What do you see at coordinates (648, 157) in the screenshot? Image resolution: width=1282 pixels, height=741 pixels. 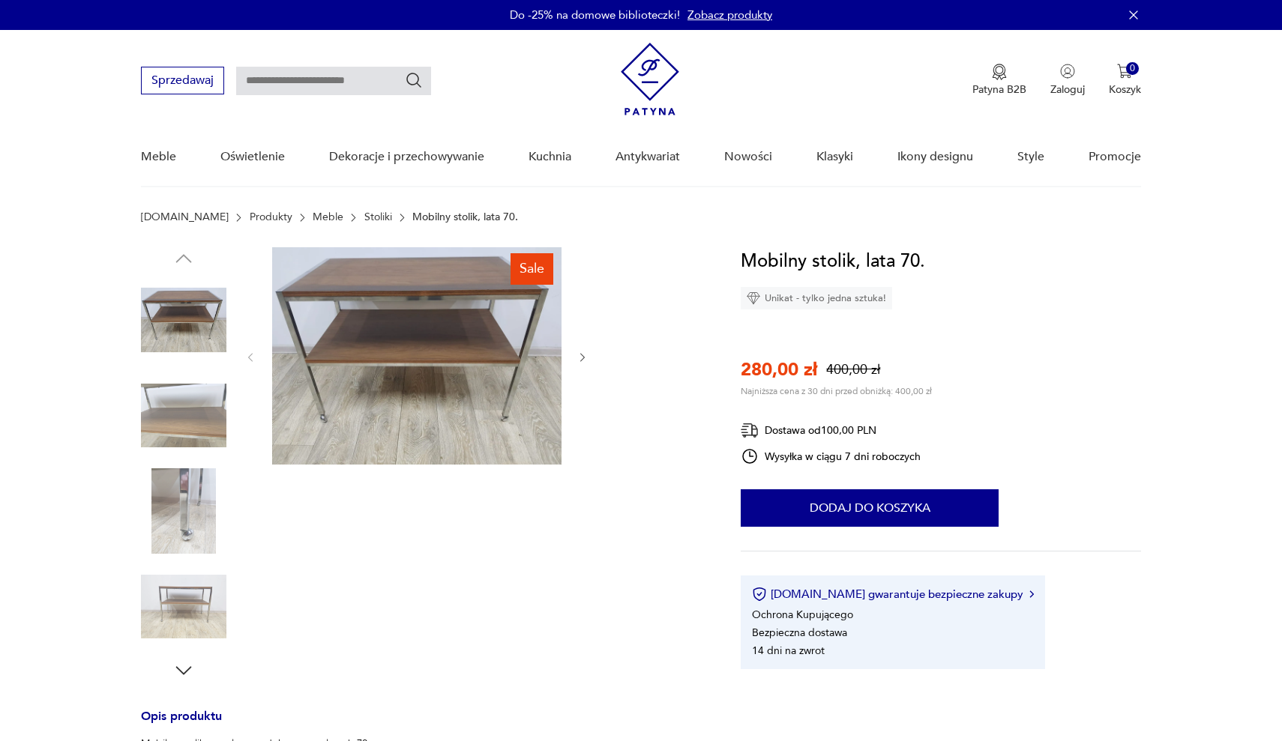 I see `a: Antykwariat` at bounding box center [648, 157].